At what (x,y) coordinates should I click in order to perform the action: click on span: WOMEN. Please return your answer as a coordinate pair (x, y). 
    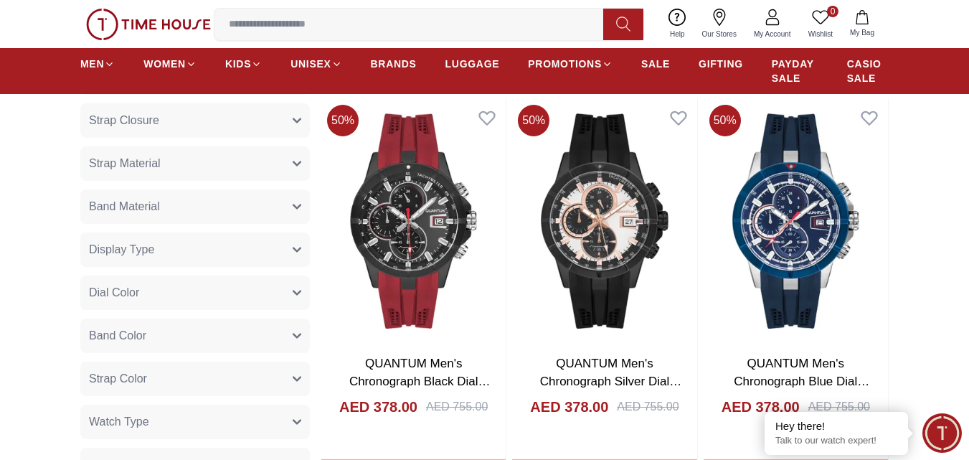
    Looking at the image, I should click on (164, 64).